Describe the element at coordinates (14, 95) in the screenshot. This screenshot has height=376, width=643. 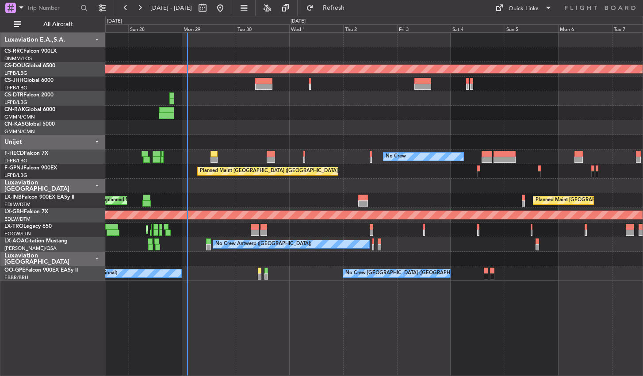
I see `span: CS-DTR` at that location.